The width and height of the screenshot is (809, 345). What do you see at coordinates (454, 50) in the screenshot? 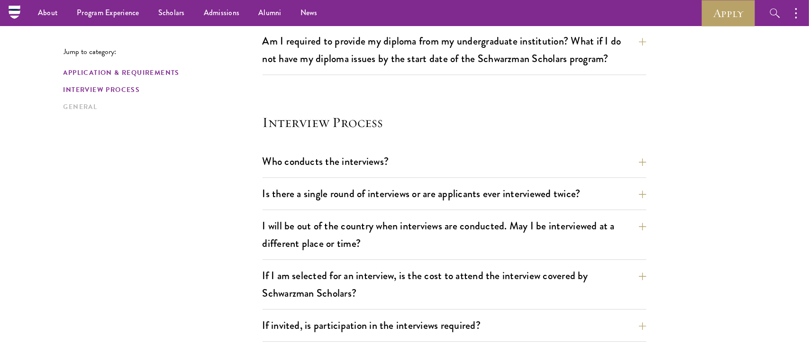
I see `button: Am I required to provide my diploma from my undergraduate institution? What if I do not have my d...` at bounding box center [454, 50].